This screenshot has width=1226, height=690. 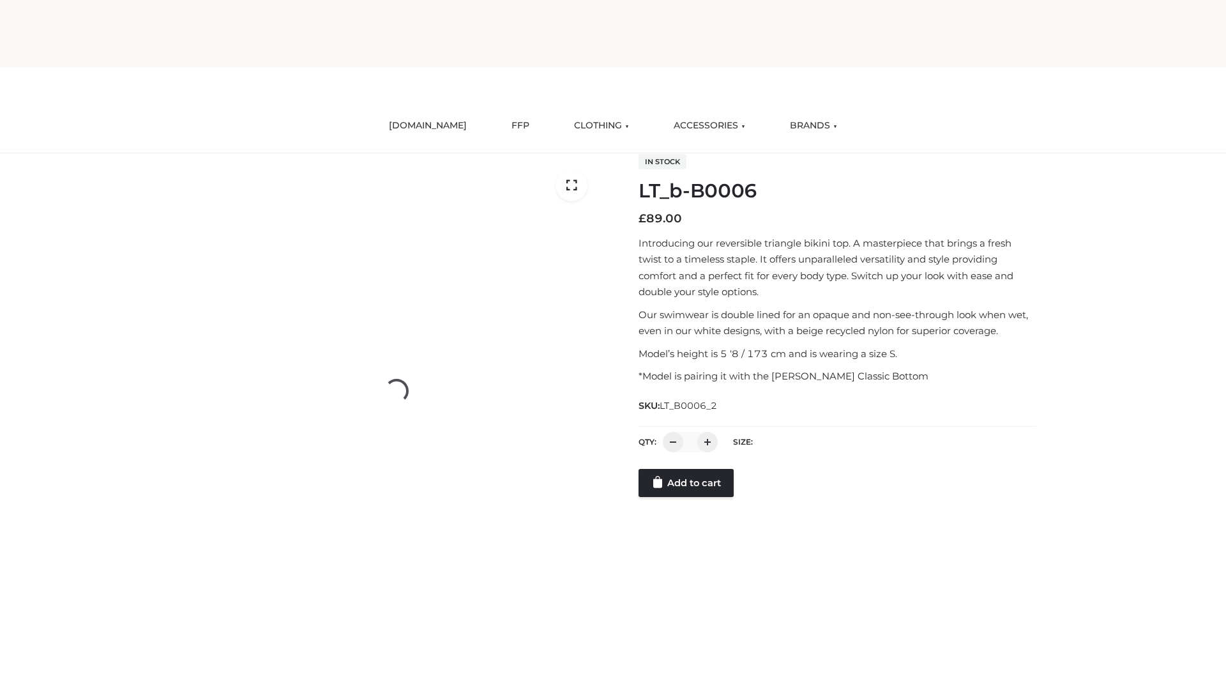 What do you see at coordinates (710, 126) in the screenshot?
I see `a: ACCESSORIES` at bounding box center [710, 126].